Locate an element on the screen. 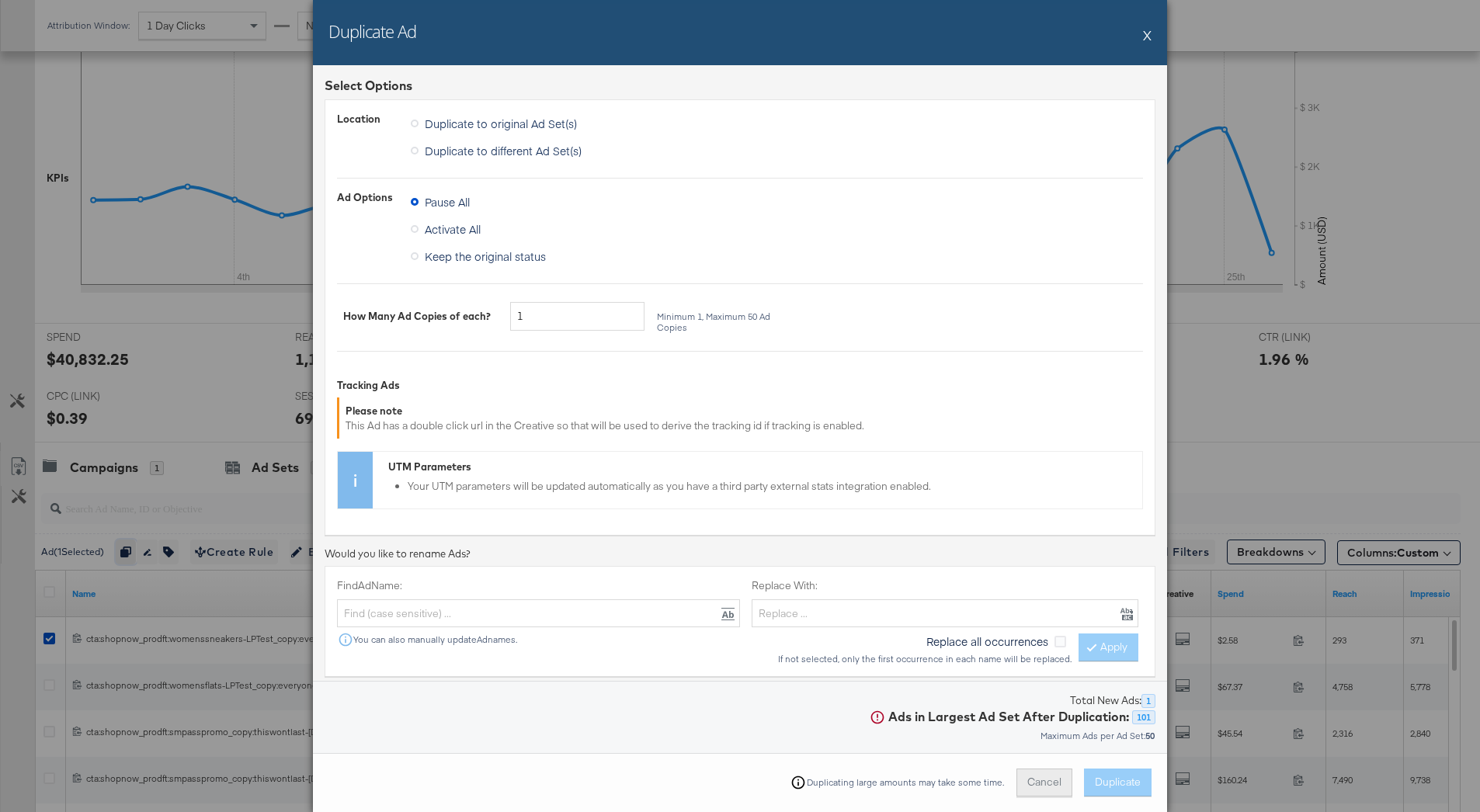  strong: 101 is located at coordinates (1144, 717).